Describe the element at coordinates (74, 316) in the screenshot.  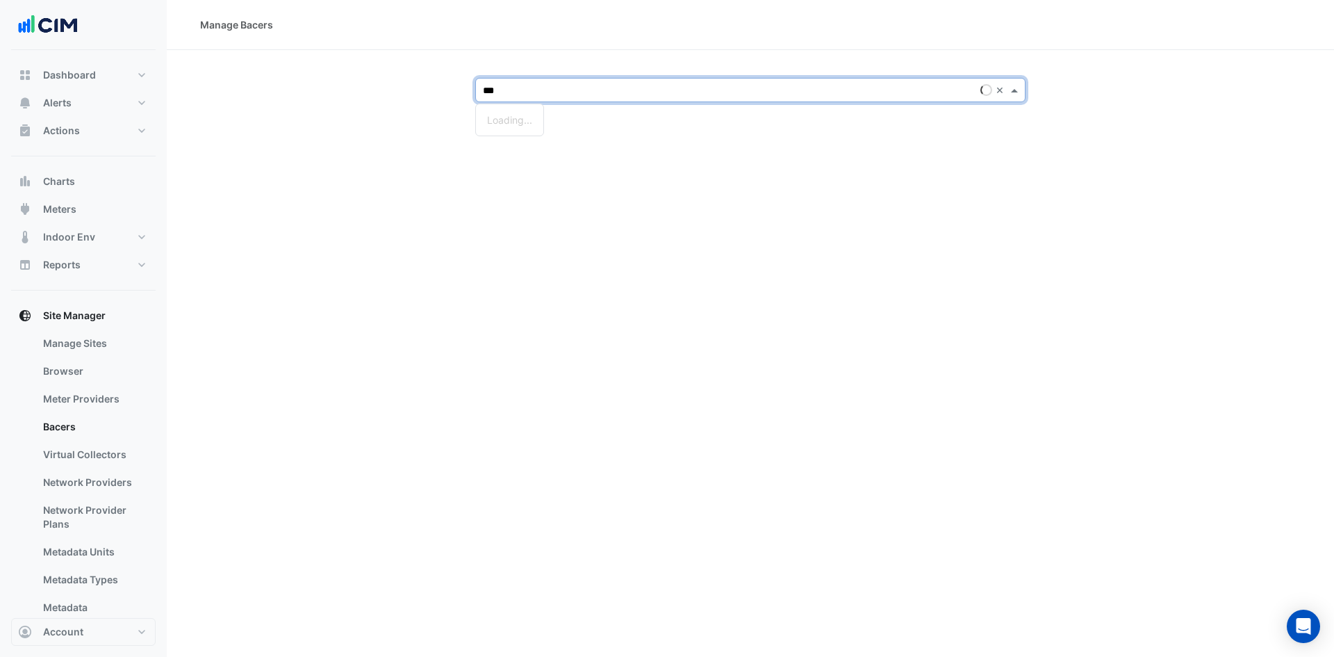
I see `span: Site Manager` at that location.